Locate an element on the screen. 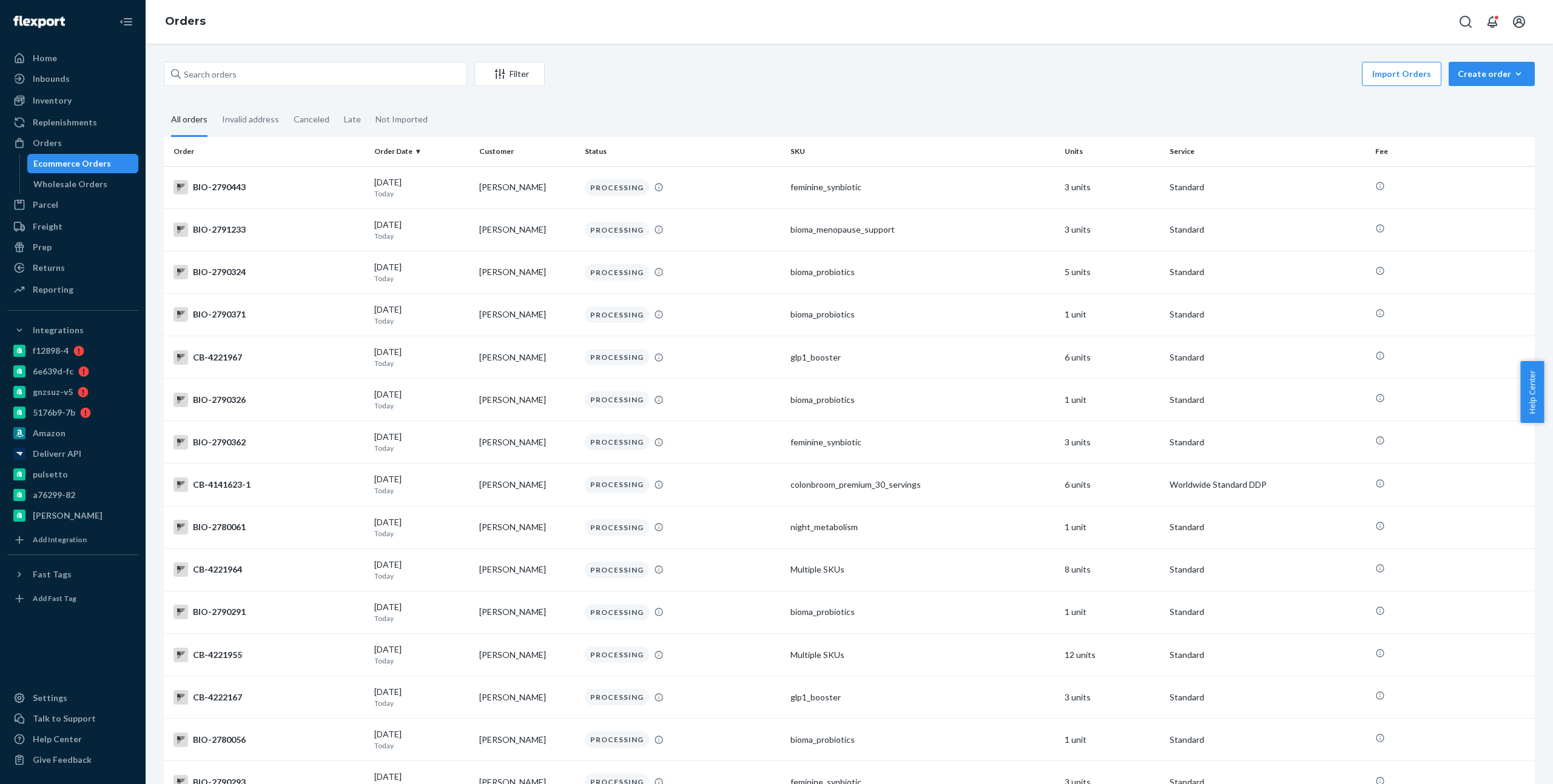  a: gnzsuz-v5 is located at coordinates (72, 392).